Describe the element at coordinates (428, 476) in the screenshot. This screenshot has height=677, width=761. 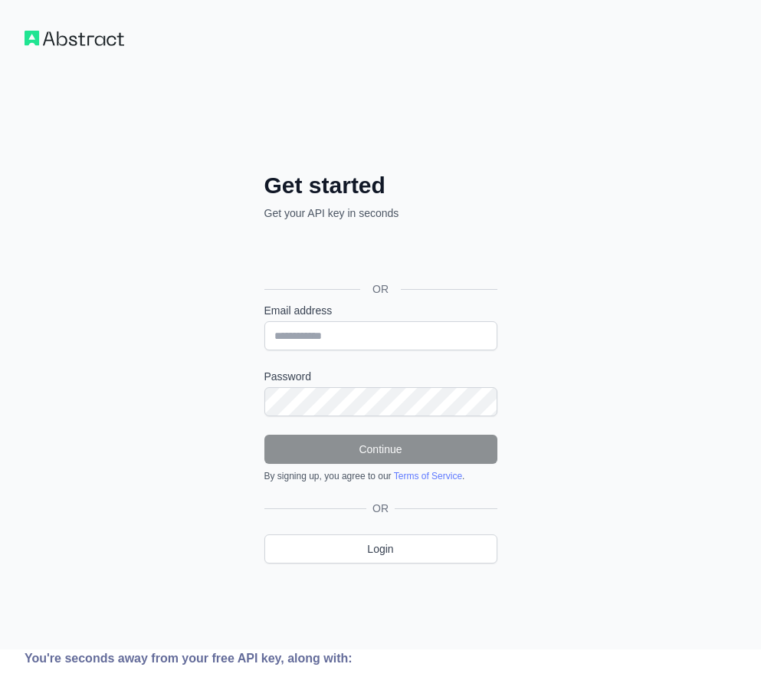
I see `a: Terms of Service` at that location.